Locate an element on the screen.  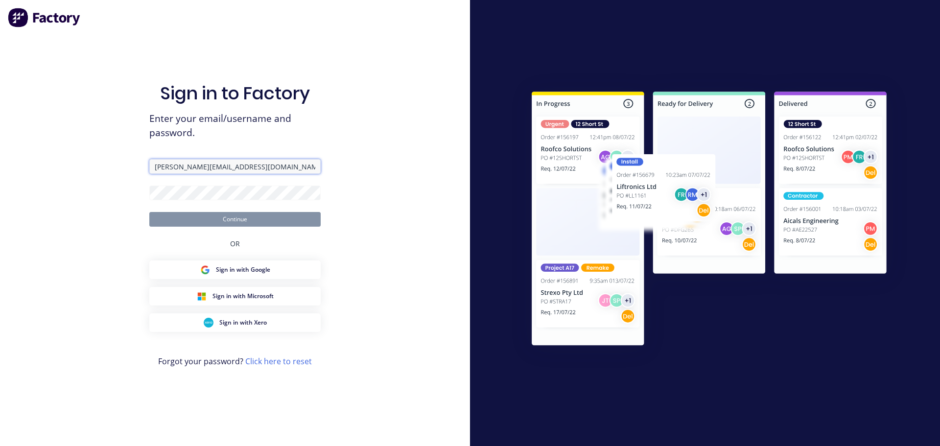
span: Enter your email/username and password. is located at coordinates (235, 126).